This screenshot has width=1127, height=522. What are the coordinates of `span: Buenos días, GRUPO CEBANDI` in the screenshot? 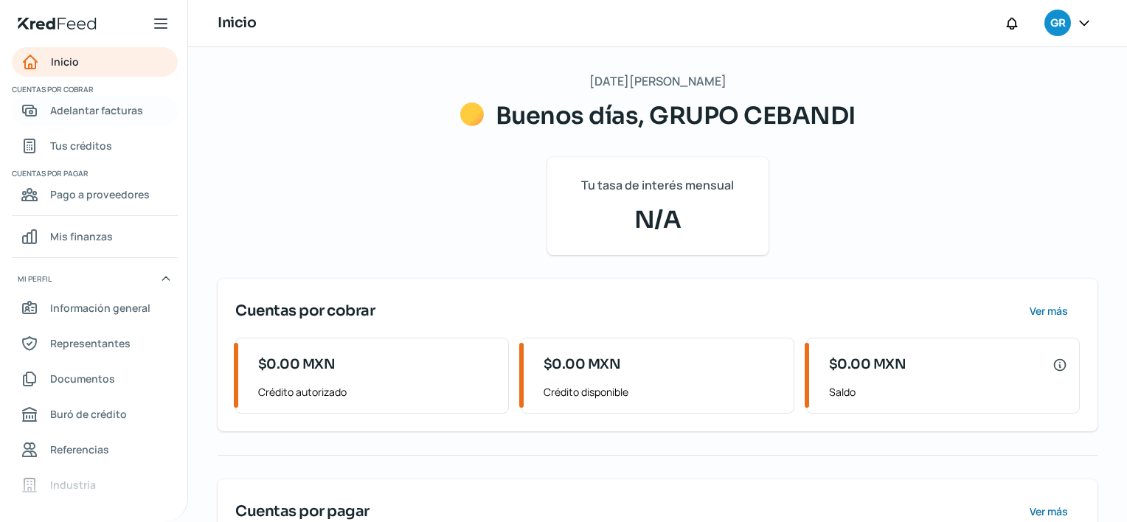 It's located at (676, 116).